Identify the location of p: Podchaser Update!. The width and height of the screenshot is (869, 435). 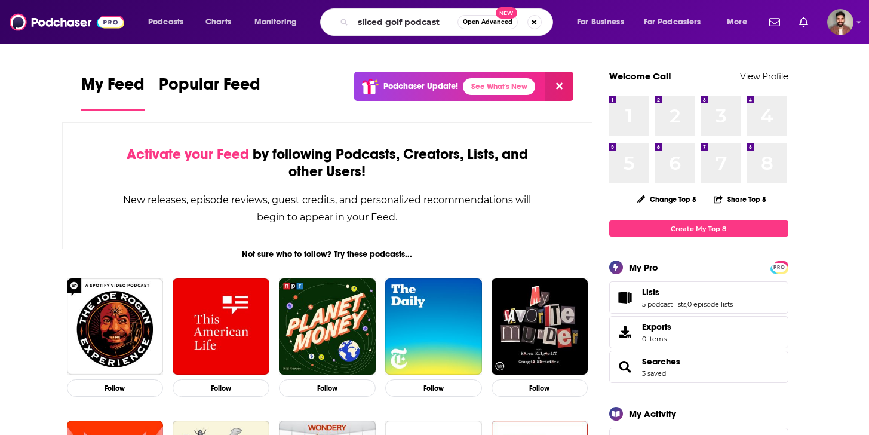
(420, 86).